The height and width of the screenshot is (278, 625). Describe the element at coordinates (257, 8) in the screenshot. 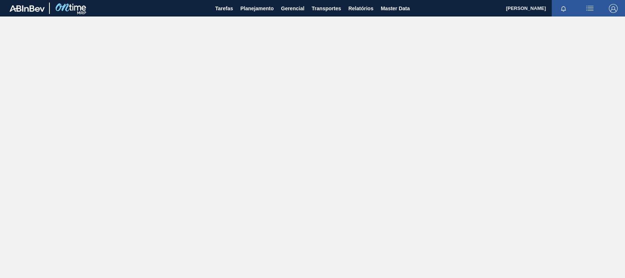

I see `span: Planejamento` at that location.